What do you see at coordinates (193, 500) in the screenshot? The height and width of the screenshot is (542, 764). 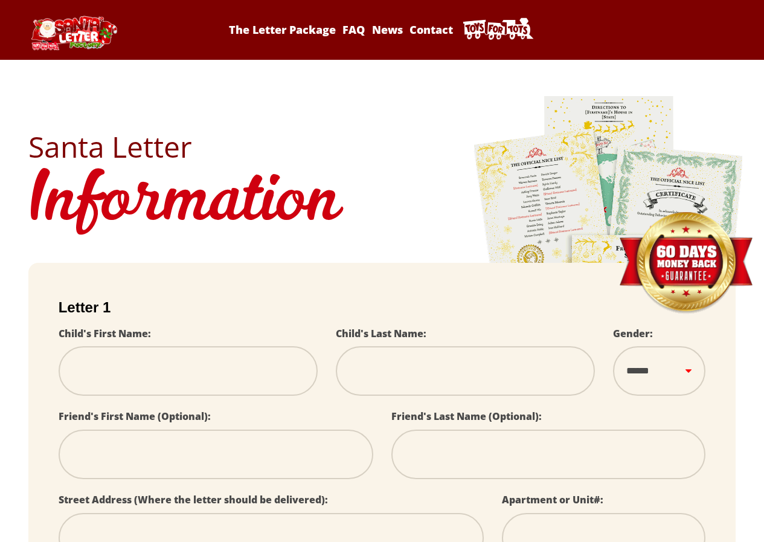 I see `label: Street Address (Where the letter should be delivered):` at bounding box center [193, 500].